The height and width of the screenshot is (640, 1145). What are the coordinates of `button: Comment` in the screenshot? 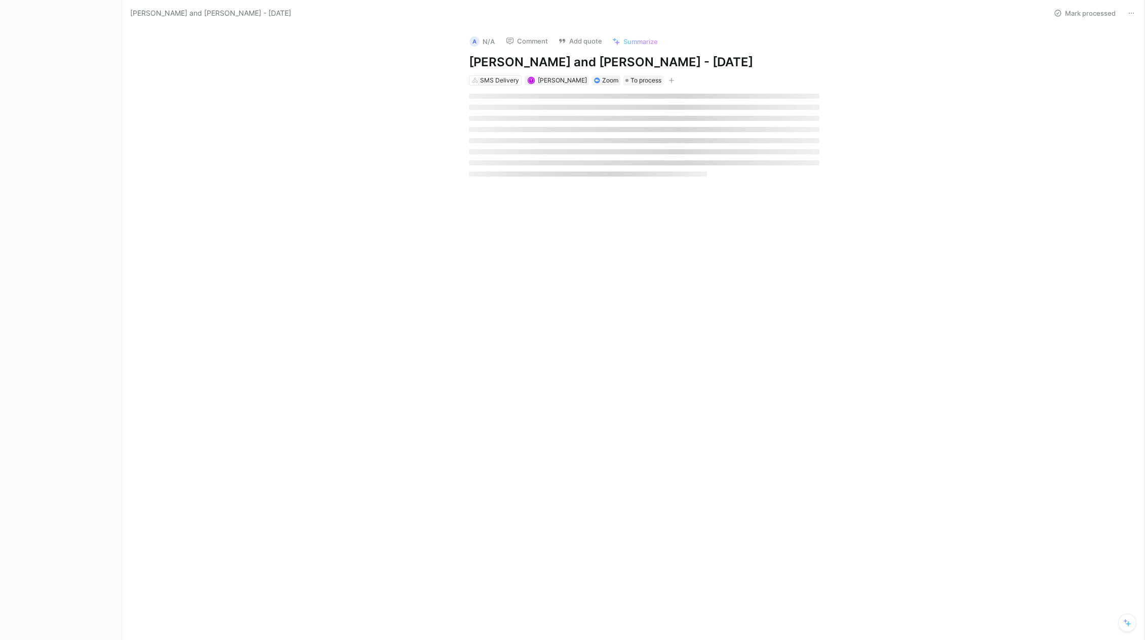 It's located at (527, 41).